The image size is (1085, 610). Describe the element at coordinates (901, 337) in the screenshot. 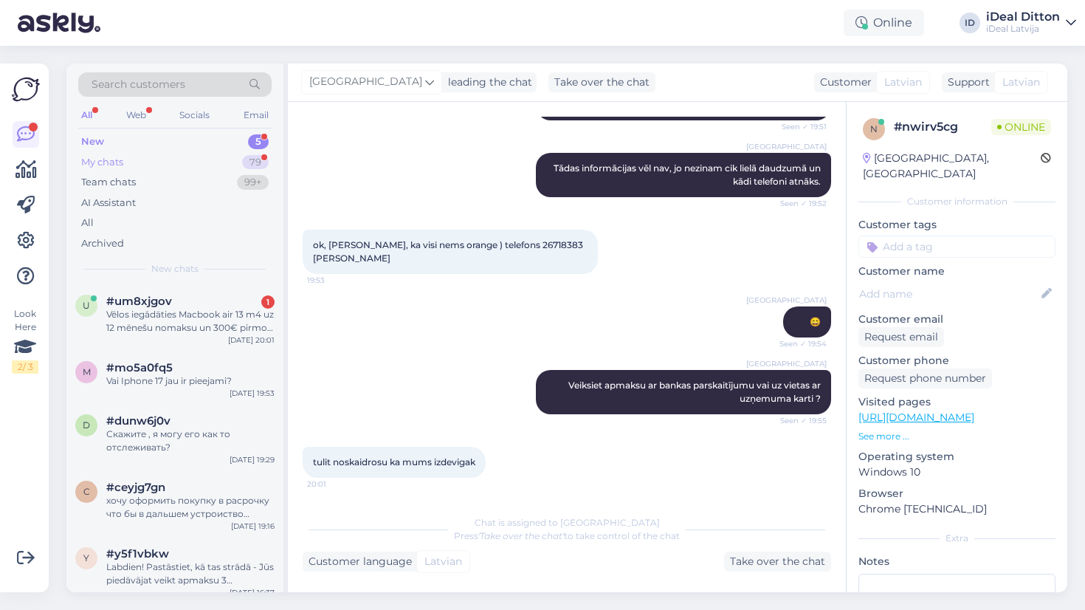

I see `div: Request email` at that location.